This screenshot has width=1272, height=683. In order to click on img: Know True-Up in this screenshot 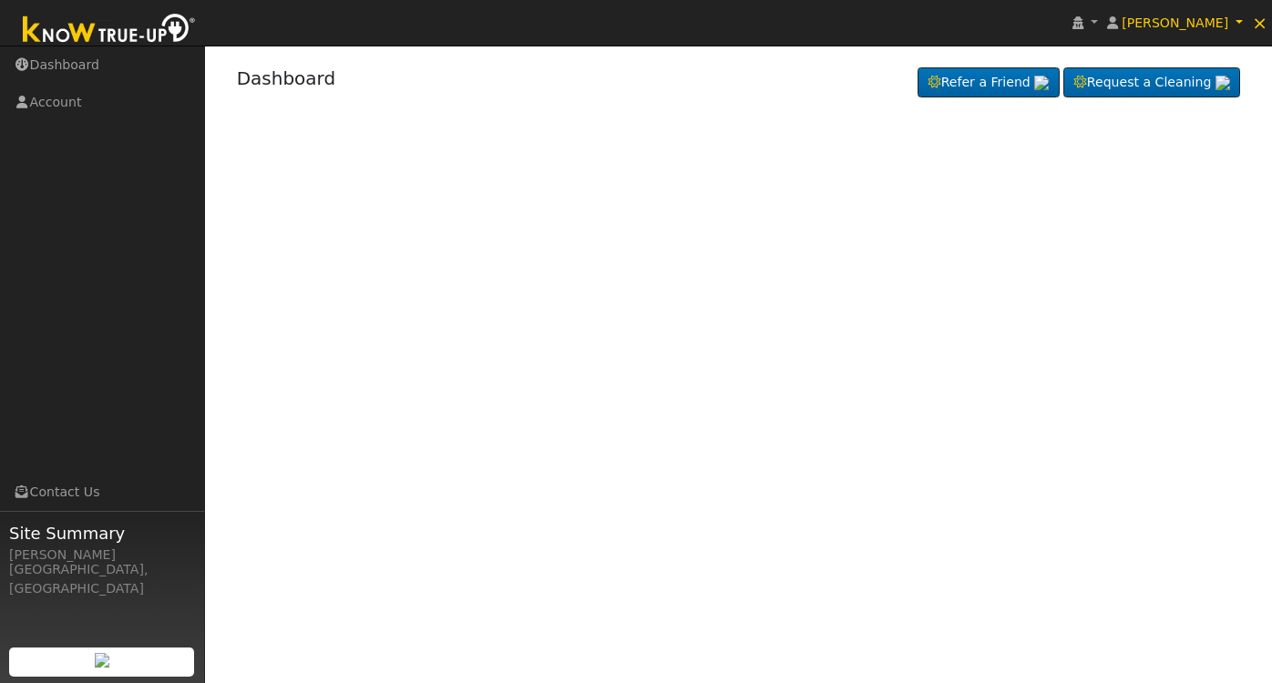, I will do `click(109, 30)`.